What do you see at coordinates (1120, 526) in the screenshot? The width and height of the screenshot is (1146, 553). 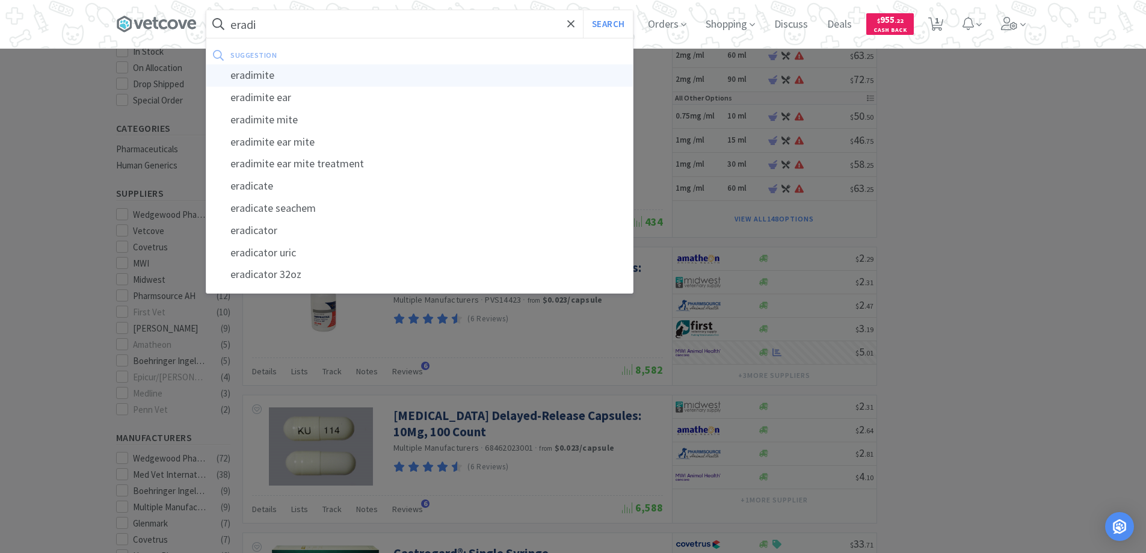 I see `div: Open Intercom Messenger` at bounding box center [1120, 526].